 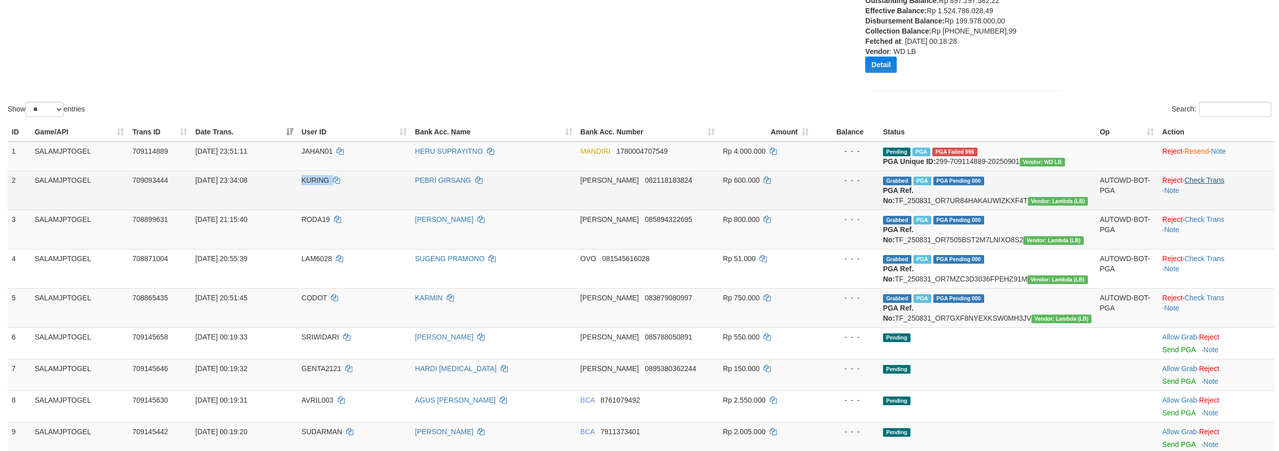 I want to click on span: PGA Error, so click(x=955, y=152).